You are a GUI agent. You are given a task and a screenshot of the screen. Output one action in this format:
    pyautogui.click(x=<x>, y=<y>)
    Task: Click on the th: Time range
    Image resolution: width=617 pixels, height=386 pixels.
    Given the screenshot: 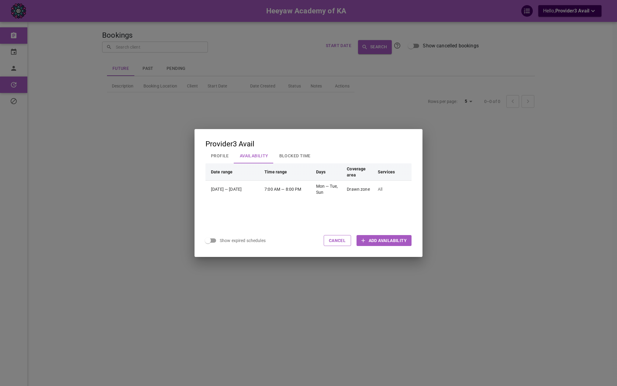 What is the action you would take?
    pyautogui.click(x=288, y=172)
    